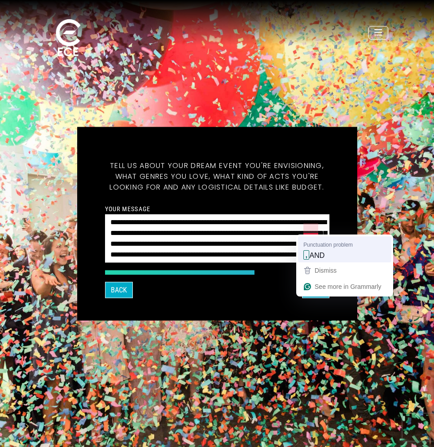  Describe the element at coordinates (119, 289) in the screenshot. I see `button: Back` at that location.